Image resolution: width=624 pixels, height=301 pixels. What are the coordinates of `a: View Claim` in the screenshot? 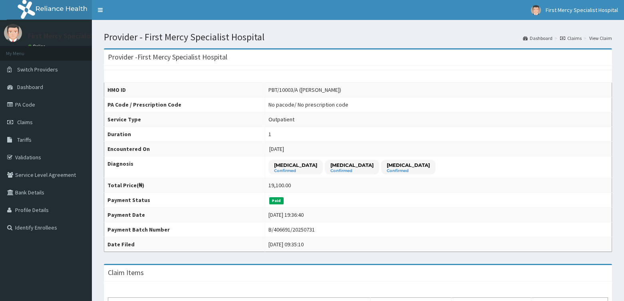 It's located at (600, 38).